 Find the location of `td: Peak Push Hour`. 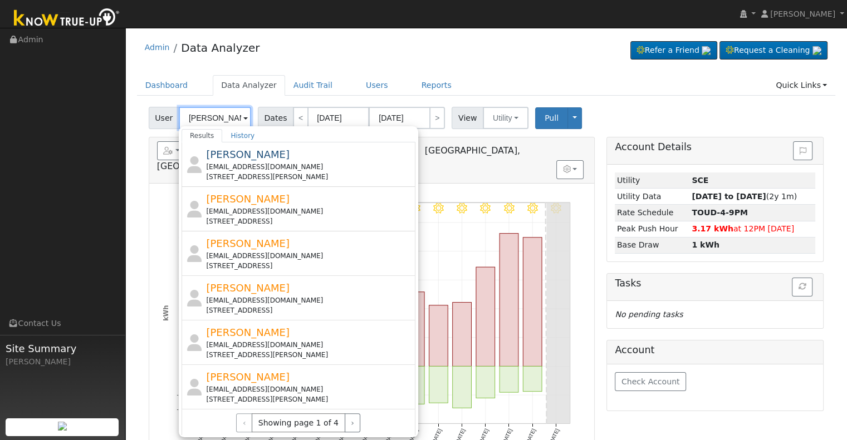

td: Peak Push Hour is located at coordinates (652, 229).